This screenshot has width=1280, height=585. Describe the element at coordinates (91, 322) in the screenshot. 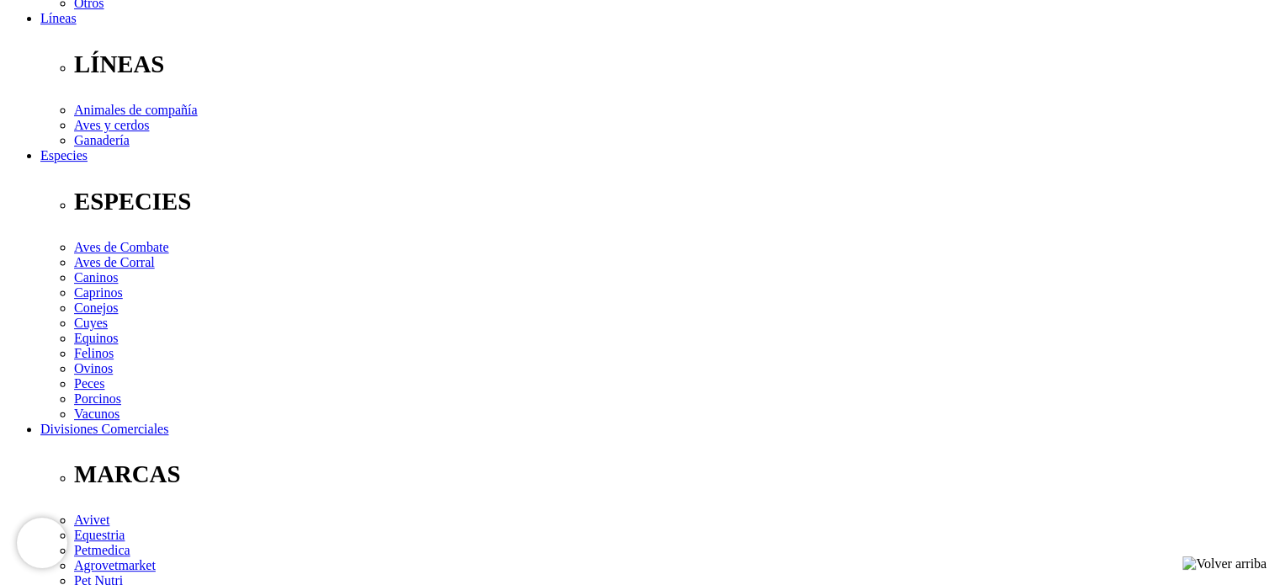

I see `a: Cuyes` at that location.